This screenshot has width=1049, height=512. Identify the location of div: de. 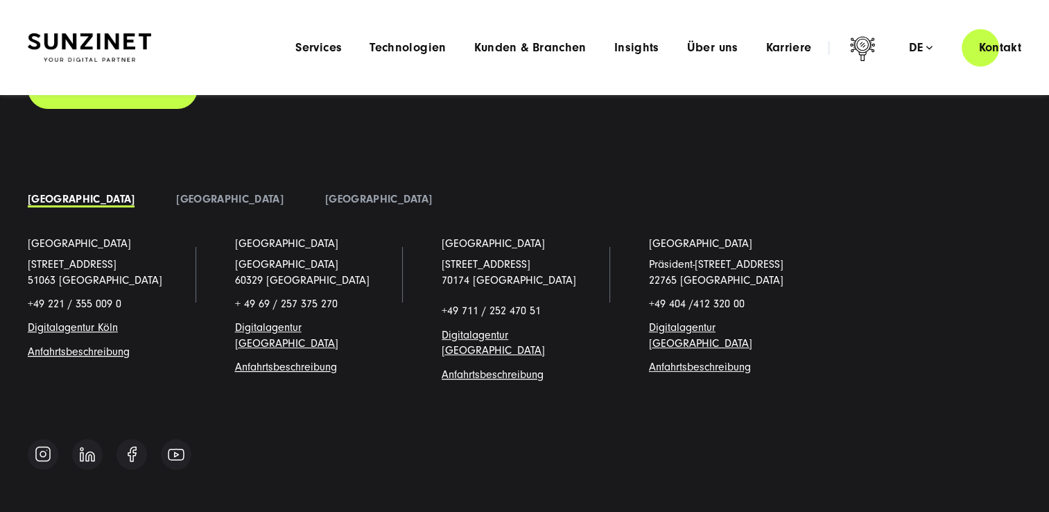
(920, 48).